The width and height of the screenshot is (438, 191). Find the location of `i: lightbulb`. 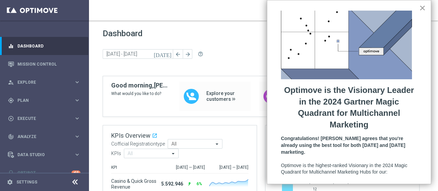

i: lightbulb is located at coordinates (11, 173).